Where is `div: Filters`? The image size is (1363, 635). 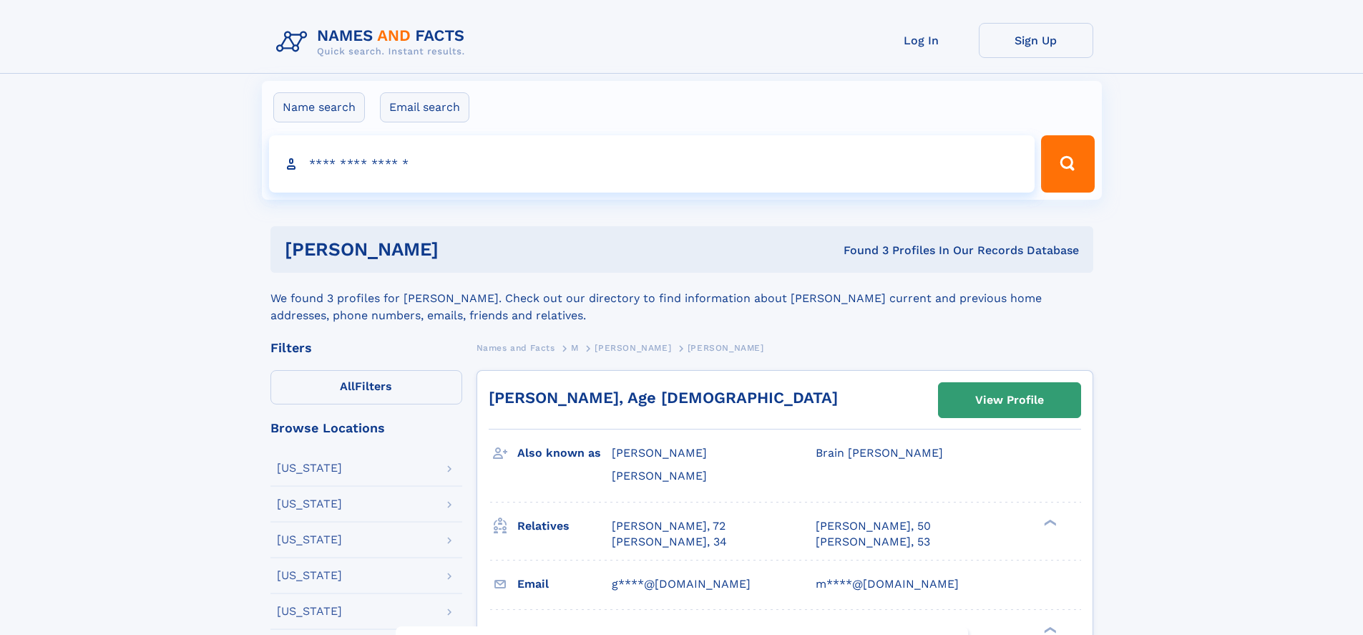 div: Filters is located at coordinates (366, 348).